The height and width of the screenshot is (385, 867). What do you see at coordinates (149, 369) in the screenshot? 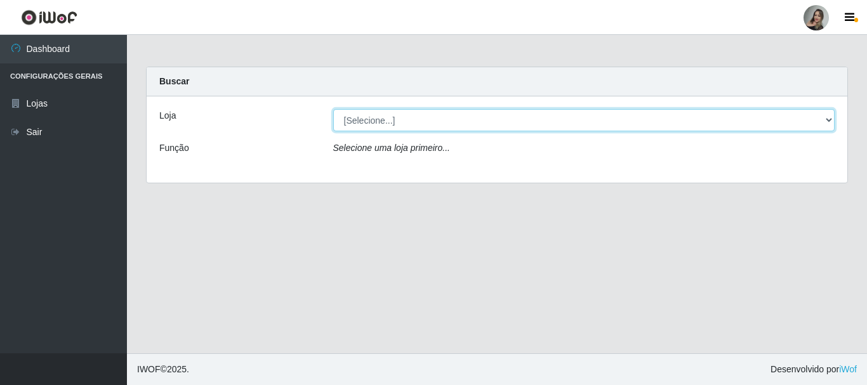
I see `span: IWOF` at bounding box center [149, 369].